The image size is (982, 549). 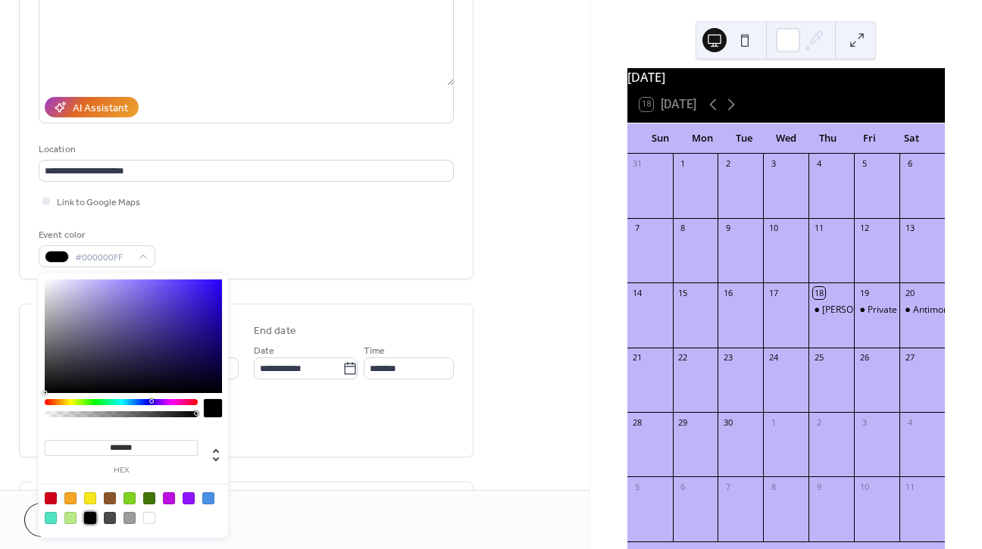 What do you see at coordinates (70, 518) in the screenshot?
I see `div: #B8E986` at bounding box center [70, 518].